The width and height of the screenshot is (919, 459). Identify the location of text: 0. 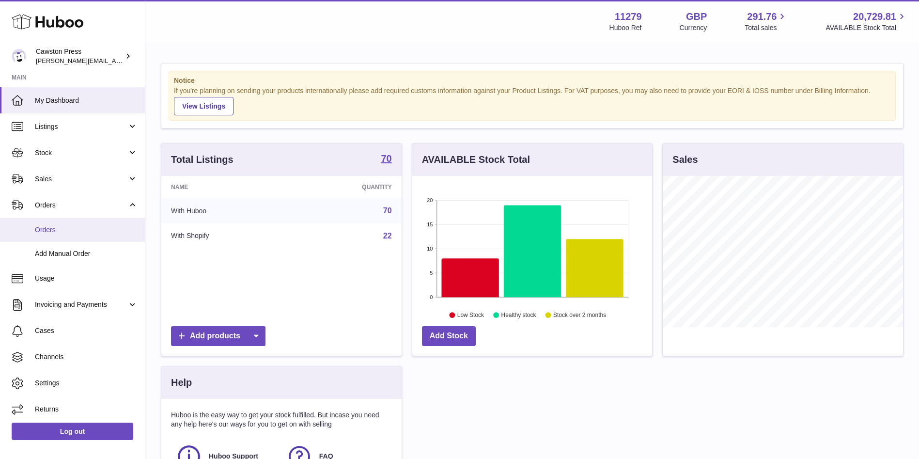
(431, 297).